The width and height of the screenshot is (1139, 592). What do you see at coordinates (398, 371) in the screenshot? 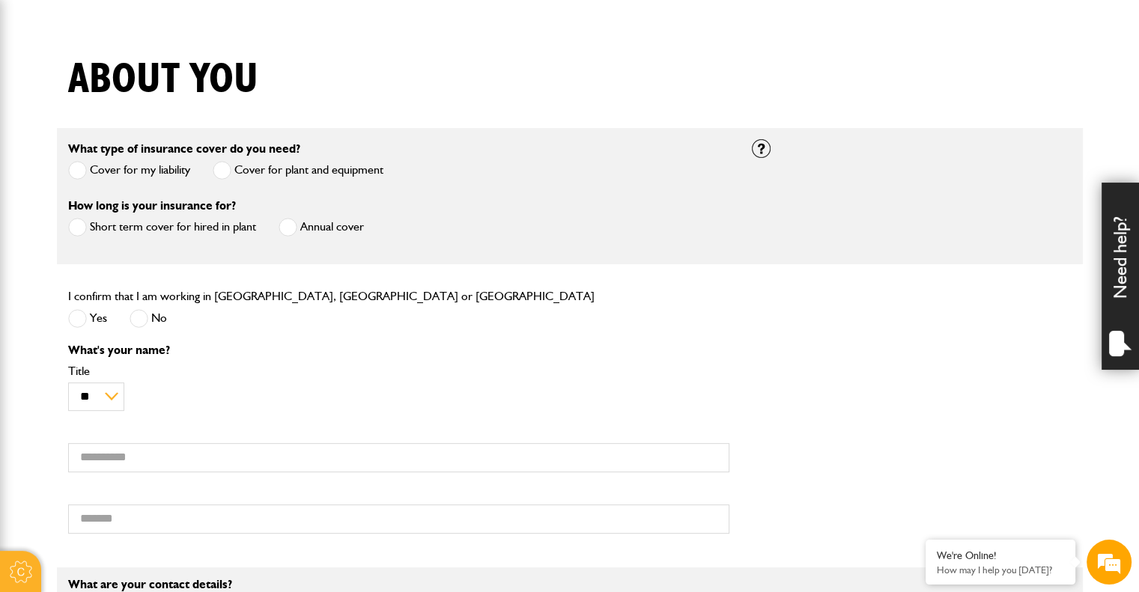
I see `label: Title` at bounding box center [398, 371].